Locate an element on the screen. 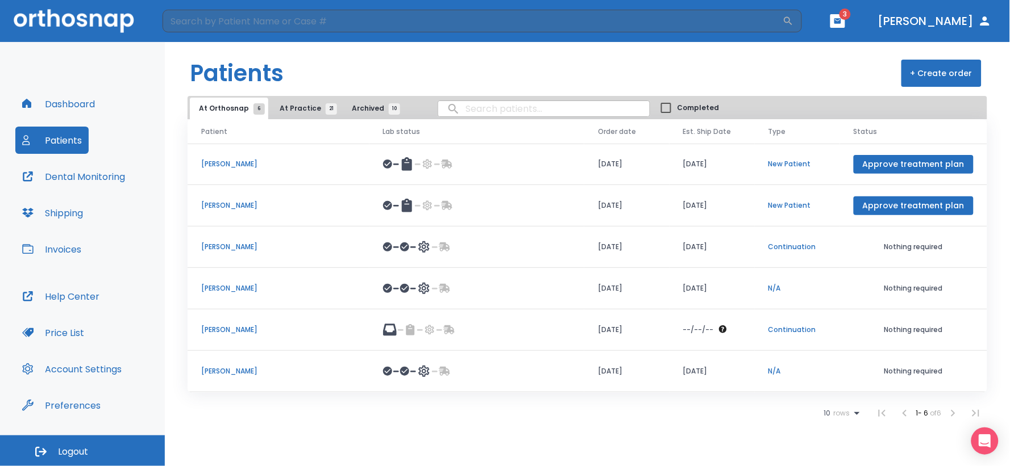 The width and height of the screenshot is (1010, 466). div: Tooltip anchor is located at coordinates (103, 405).